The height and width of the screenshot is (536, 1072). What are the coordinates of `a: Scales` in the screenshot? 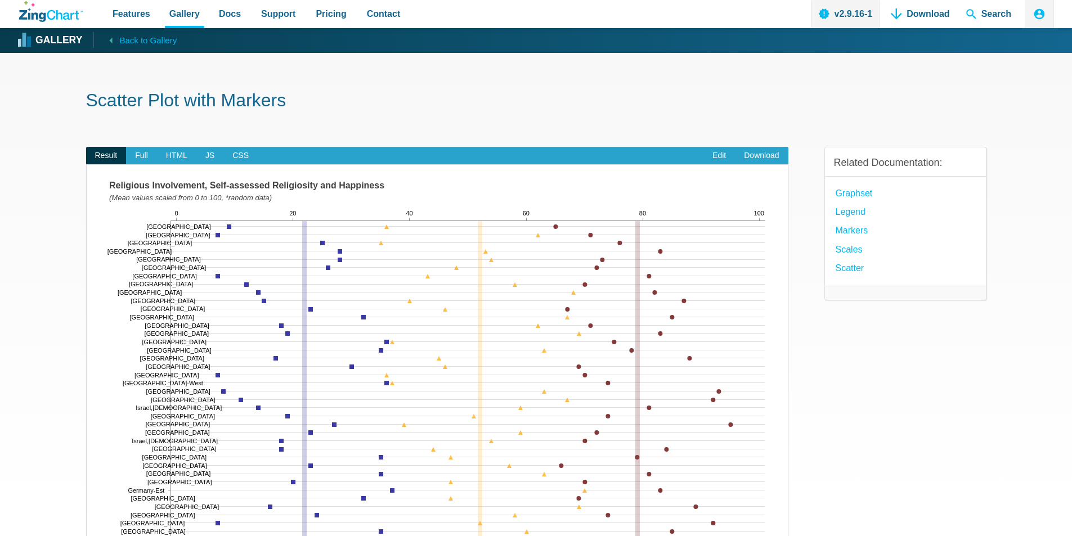 It's located at (849, 249).